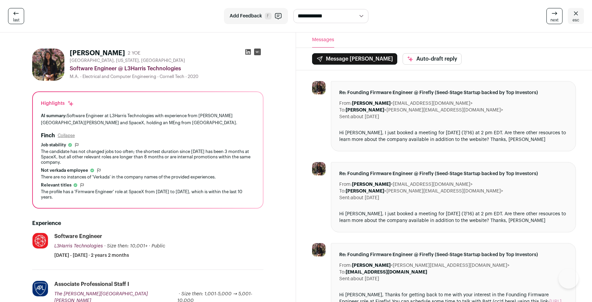  I want to click on span: Not verkada employee, so click(64, 171).